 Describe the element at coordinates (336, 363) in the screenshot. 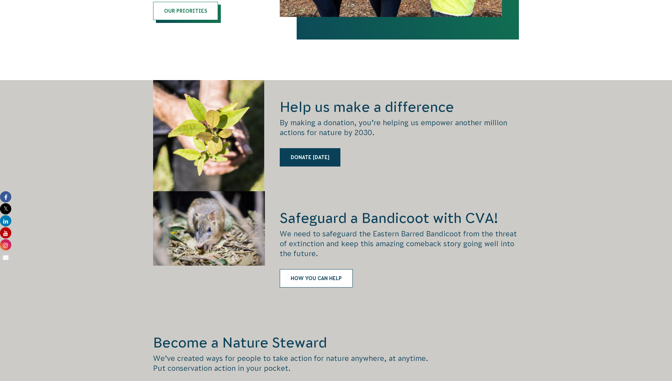

I see `p: We’ve created ways for people to take action for nature anywhere, at anytime. Put conservation ac...` at that location.